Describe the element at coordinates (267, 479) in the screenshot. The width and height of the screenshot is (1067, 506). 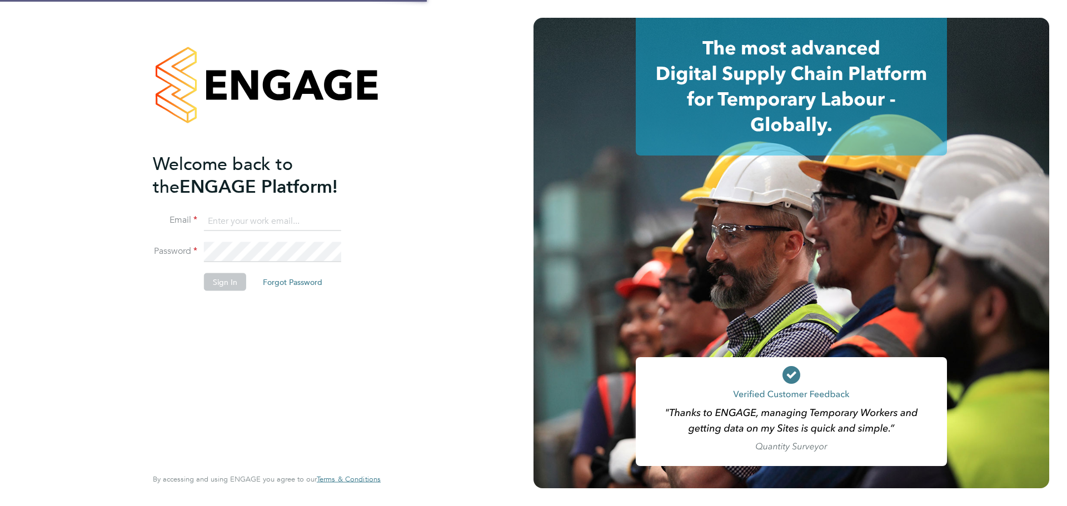
I see `span: By accessing and using ENGAGE you agree to our` at that location.